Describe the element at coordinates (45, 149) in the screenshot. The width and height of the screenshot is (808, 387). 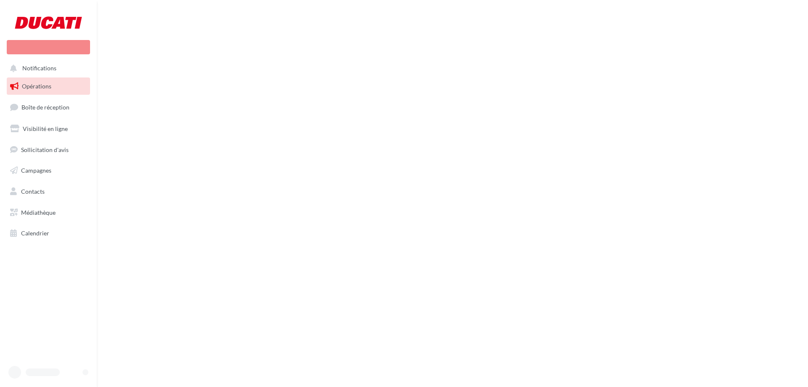
I see `span: Sollicitation d'avis` at that location.